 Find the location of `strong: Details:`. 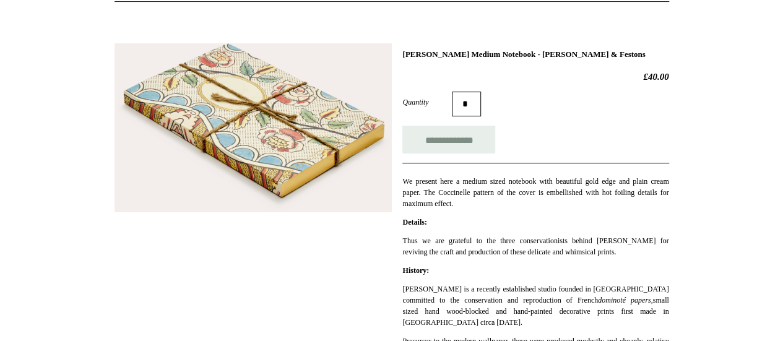

strong: Details: is located at coordinates (414, 222).